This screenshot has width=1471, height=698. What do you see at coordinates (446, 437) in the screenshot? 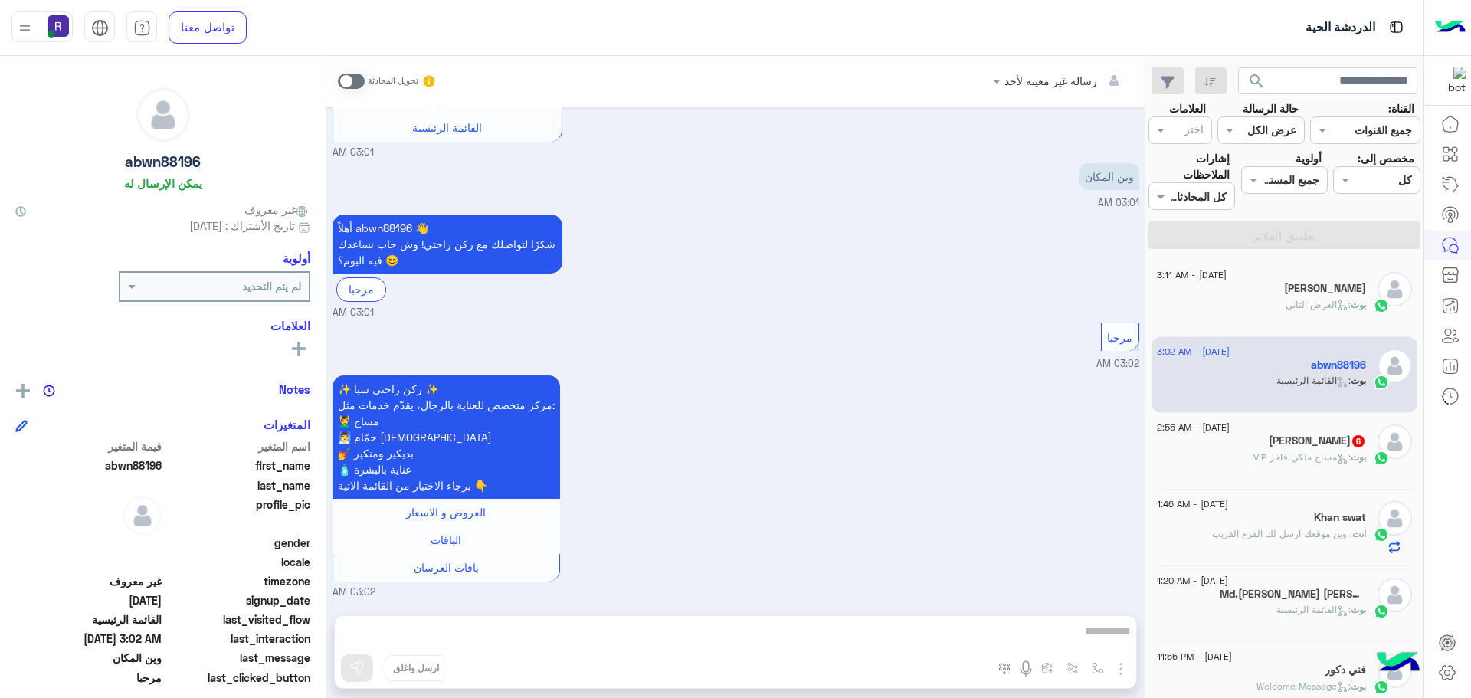
I see `p: 11/9/2025, 3:02 AM` at bounding box center [446, 437].